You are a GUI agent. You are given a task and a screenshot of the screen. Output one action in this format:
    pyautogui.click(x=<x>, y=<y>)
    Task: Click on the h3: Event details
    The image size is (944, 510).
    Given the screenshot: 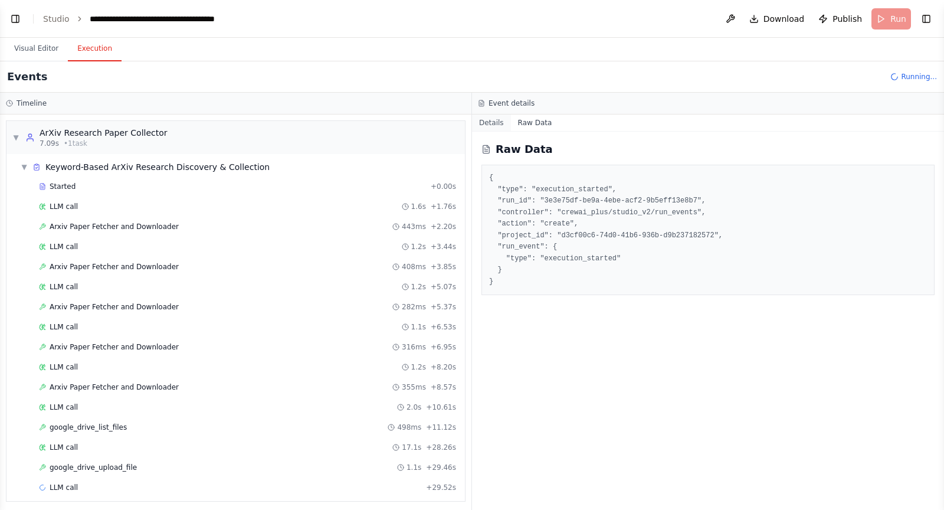 What is the action you would take?
    pyautogui.click(x=512, y=103)
    